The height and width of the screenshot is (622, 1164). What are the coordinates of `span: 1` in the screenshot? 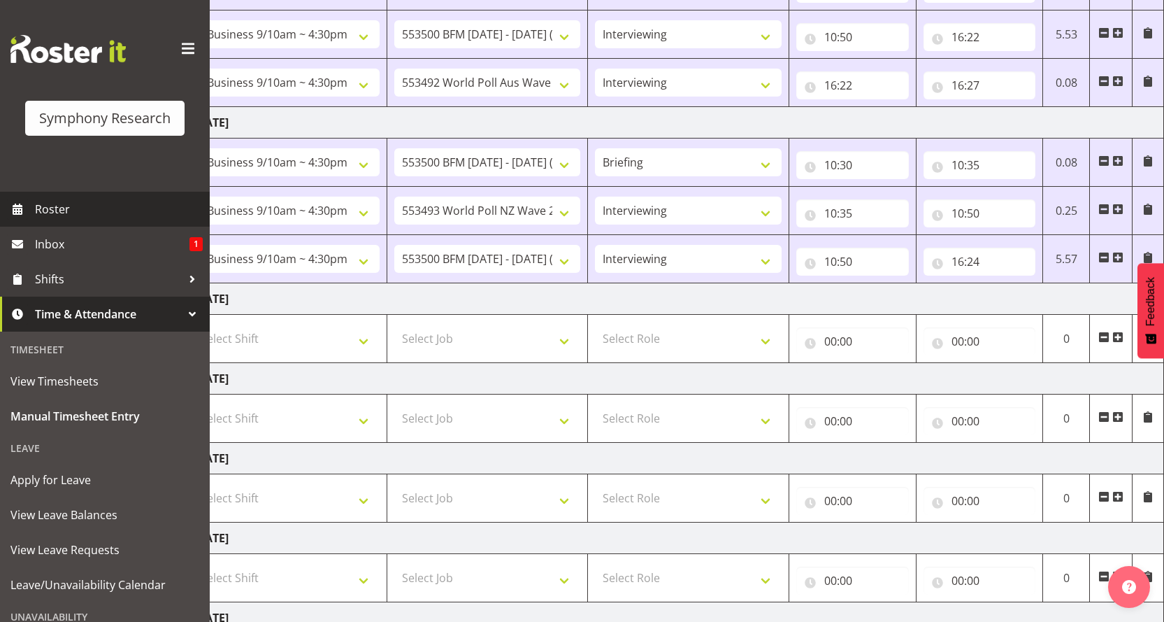 It's located at (196, 244).